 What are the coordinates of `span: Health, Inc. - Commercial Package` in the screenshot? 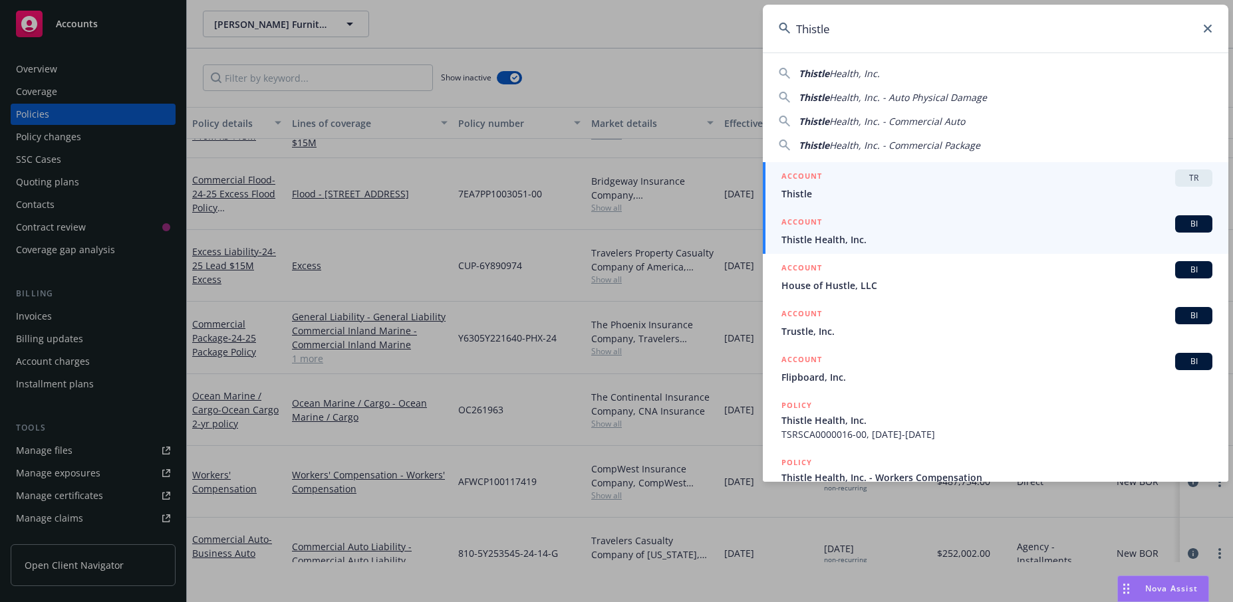 It's located at (904, 145).